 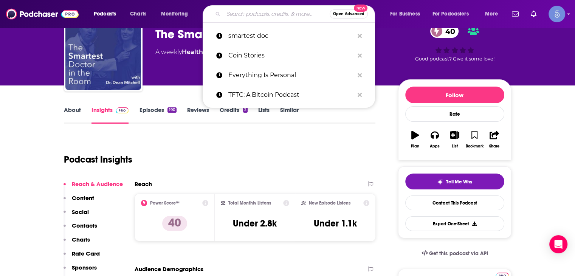 I want to click on p: Reach & Audience, so click(x=97, y=184).